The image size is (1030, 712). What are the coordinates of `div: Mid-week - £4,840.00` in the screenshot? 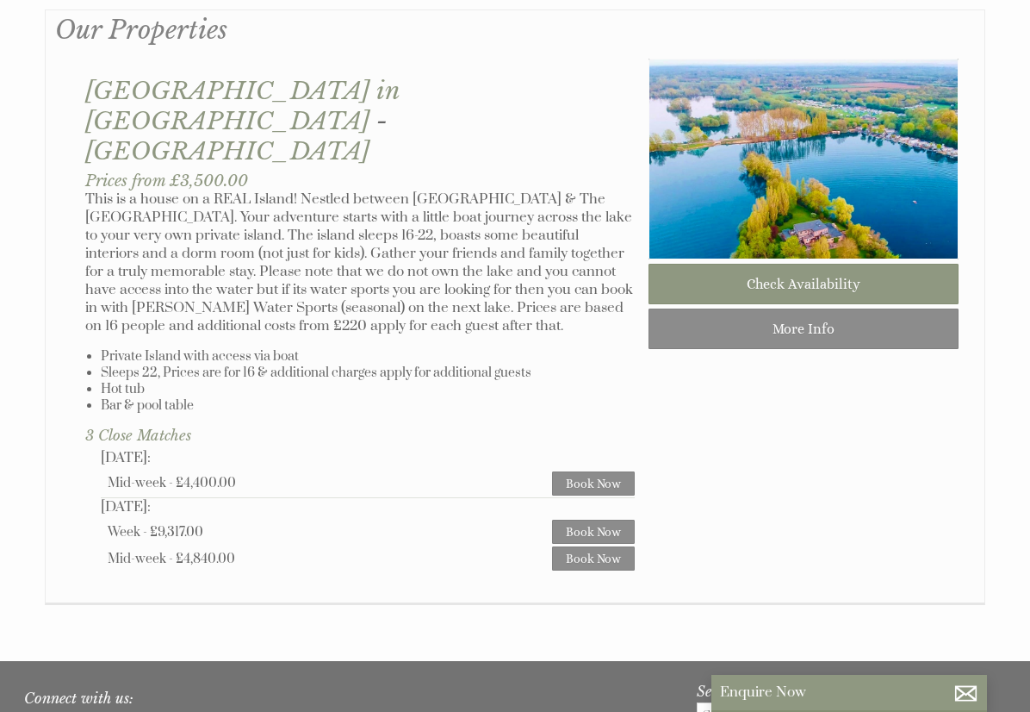 It's located at (329, 558).